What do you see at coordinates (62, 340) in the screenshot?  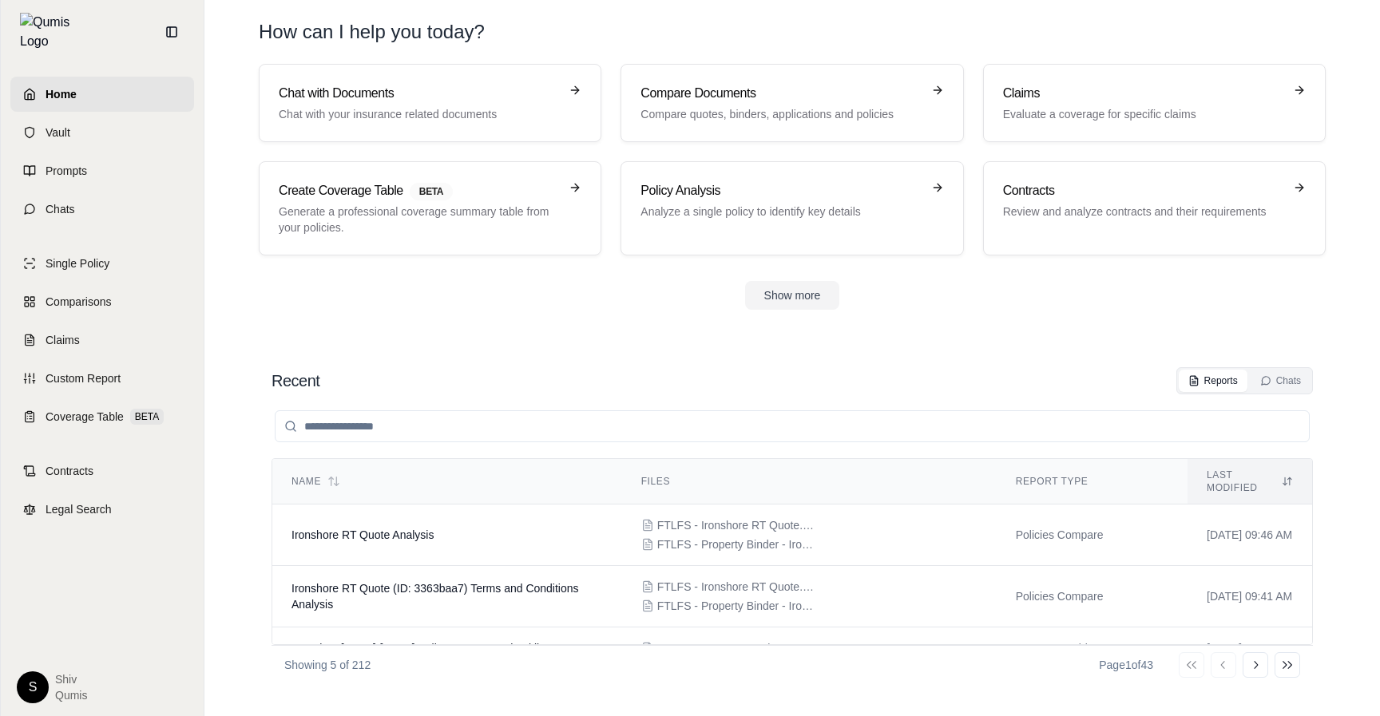 I see `span: Claims` at bounding box center [62, 340].